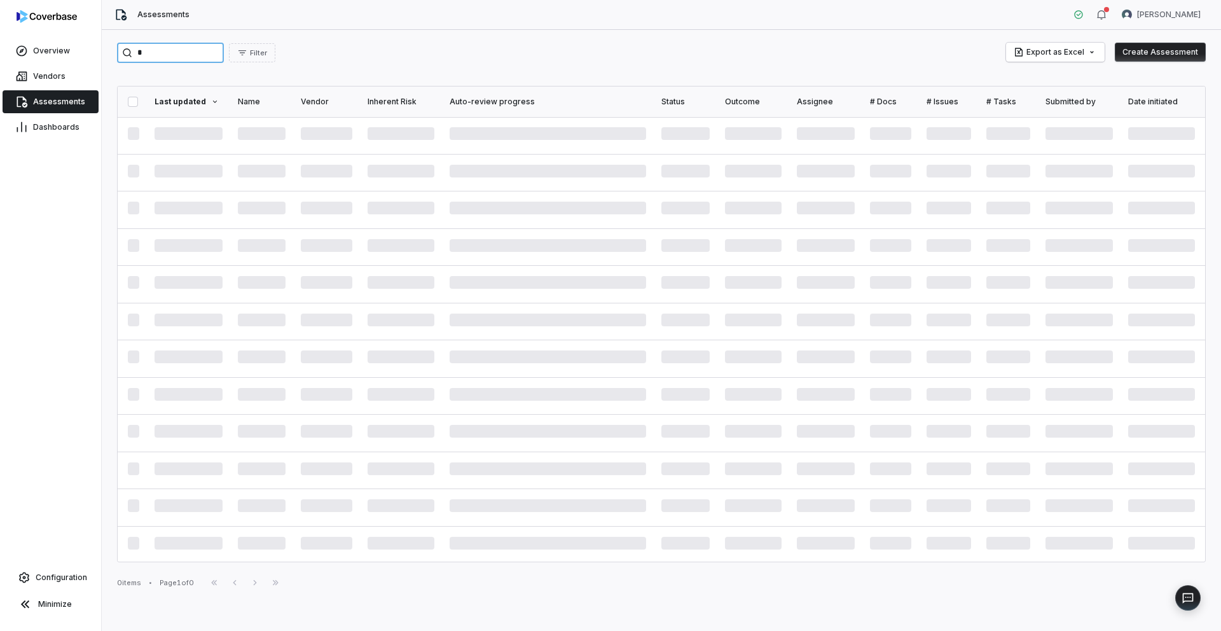 Image resolution: width=1221 pixels, height=631 pixels. What do you see at coordinates (1080, 102) in the screenshot?
I see `div: Submitted by` at bounding box center [1080, 102].